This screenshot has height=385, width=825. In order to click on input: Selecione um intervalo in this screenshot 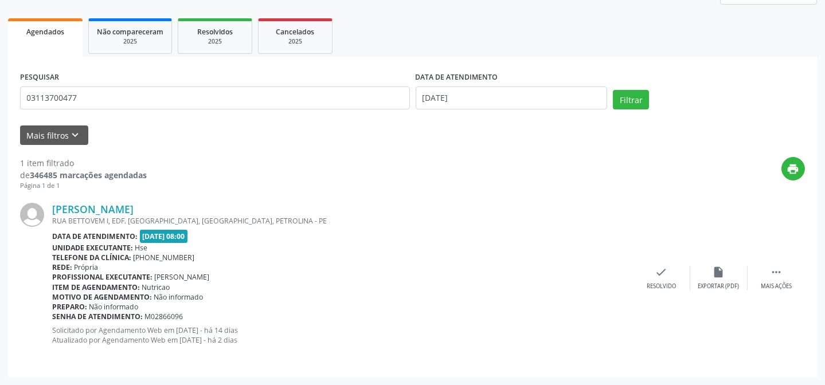, I will do `click(511, 98)`.